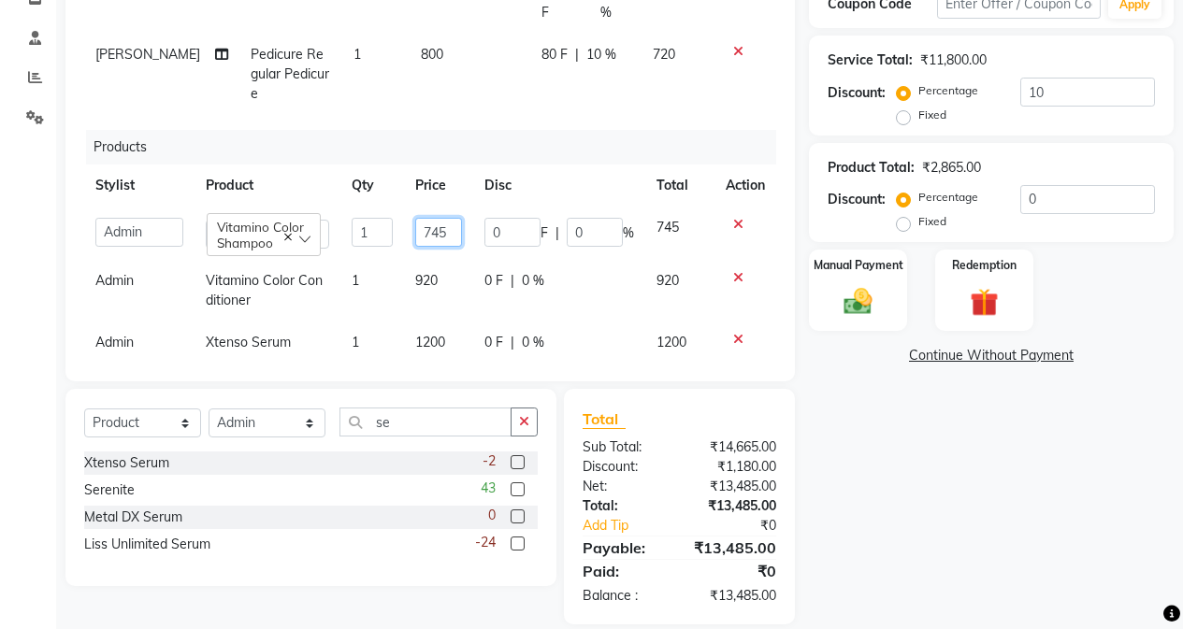  What do you see at coordinates (624, 571) in the screenshot?
I see `div: Paid:` at bounding box center [624, 571].